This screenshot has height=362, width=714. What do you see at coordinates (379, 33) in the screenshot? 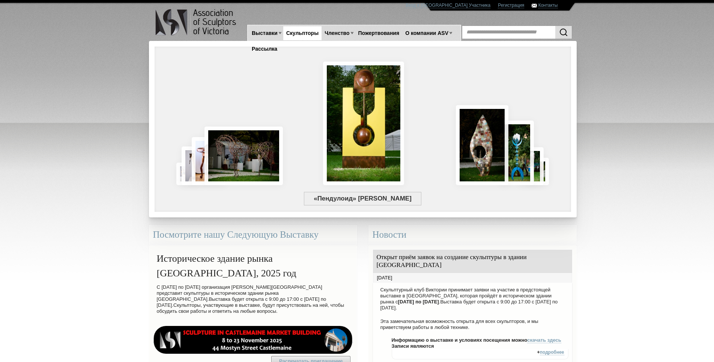
I see `a: Пожертвования` at bounding box center [379, 33].